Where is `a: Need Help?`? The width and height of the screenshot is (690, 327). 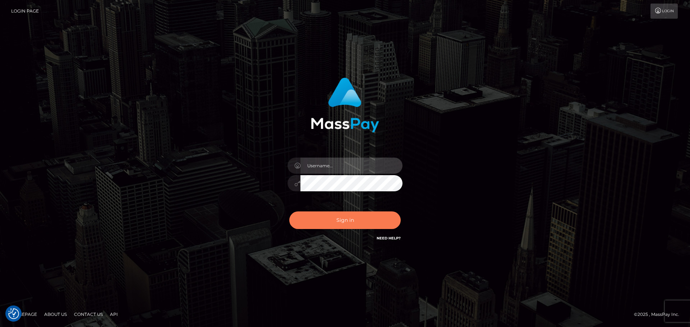
a: Need Help? is located at coordinates (389, 238).